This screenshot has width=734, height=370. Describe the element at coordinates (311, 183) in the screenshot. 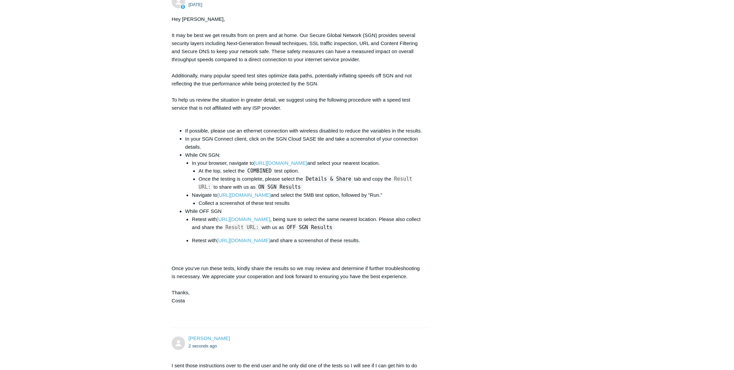

I see `li: Once the testing is complete, please select the tab and copy the to share with us as` at that location.